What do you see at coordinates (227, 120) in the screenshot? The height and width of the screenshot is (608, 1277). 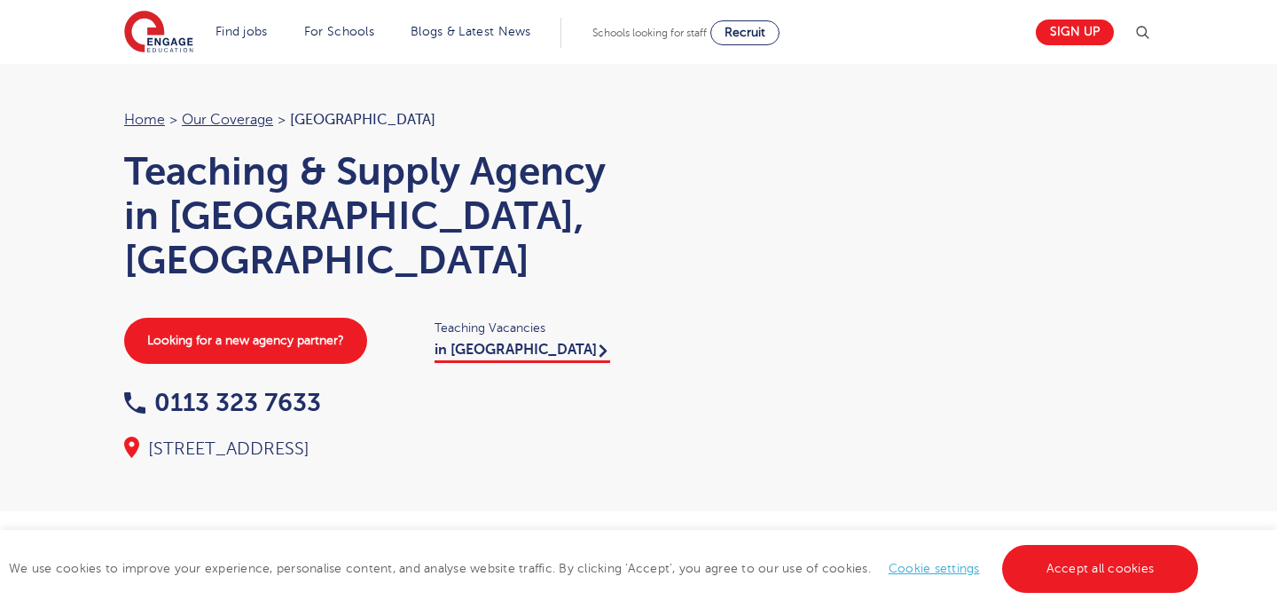 I see `a: Our coverage` at bounding box center [227, 120].